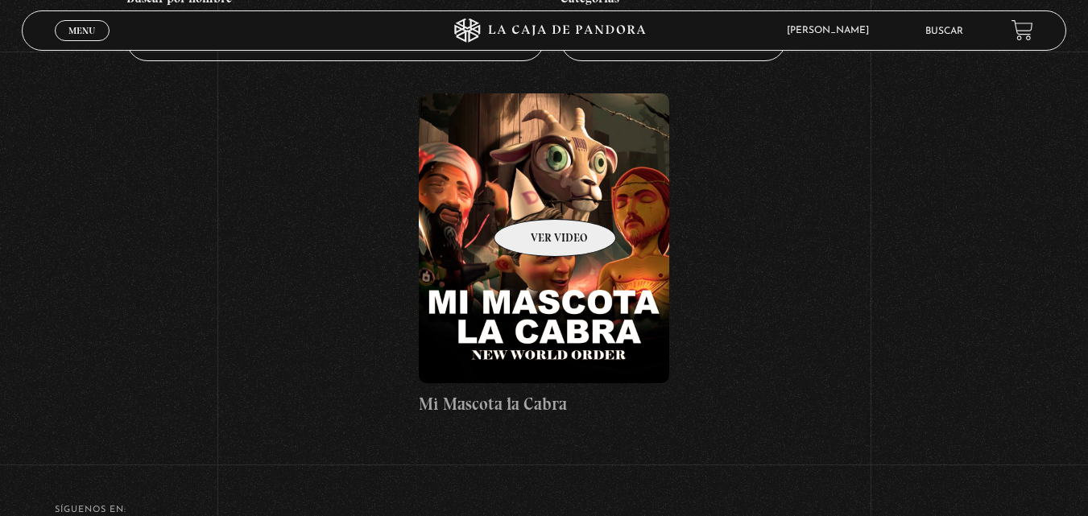 The width and height of the screenshot is (1088, 516). What do you see at coordinates (1022, 30) in the screenshot?
I see `a: View your shopping cart` at bounding box center [1022, 30].